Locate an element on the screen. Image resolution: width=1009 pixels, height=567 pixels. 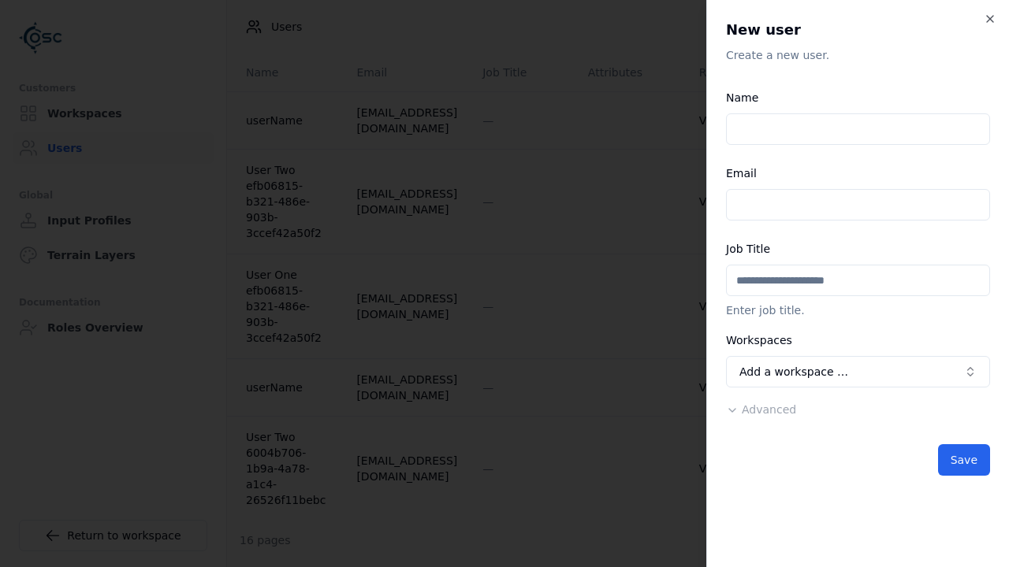
p: Enter job title. is located at coordinates (857, 310).